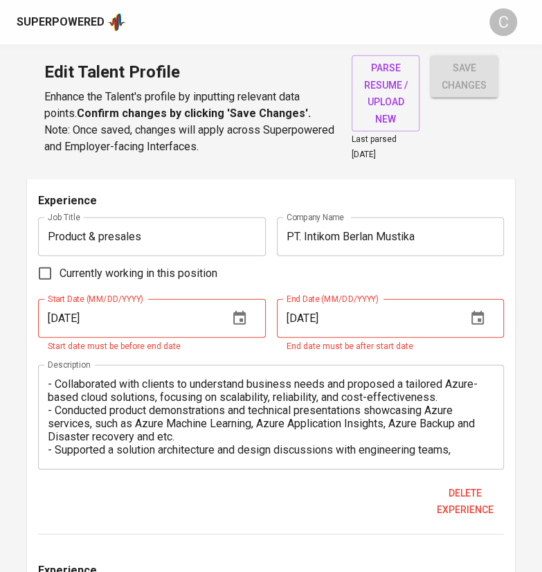  I want to click on h1: Edit Talent Profile, so click(190, 72).